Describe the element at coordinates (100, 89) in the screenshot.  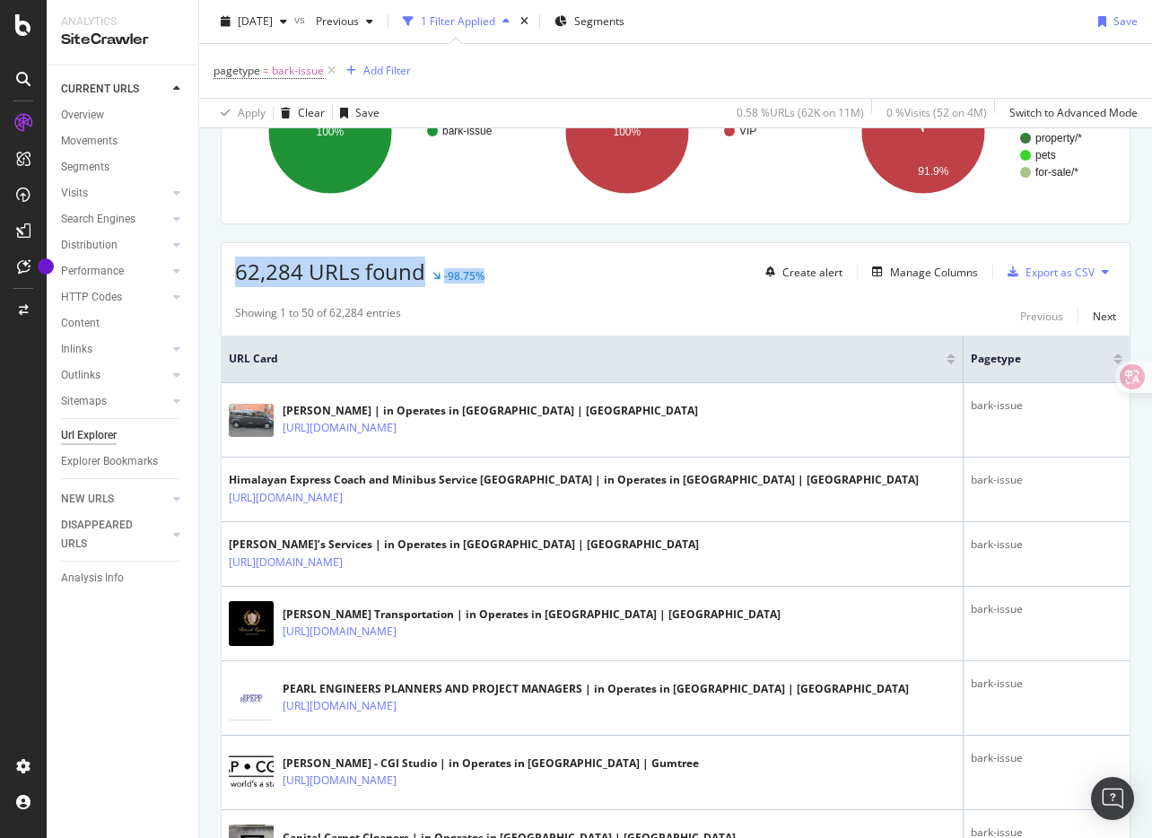
I see `div: CURRENT URLS` at that location.